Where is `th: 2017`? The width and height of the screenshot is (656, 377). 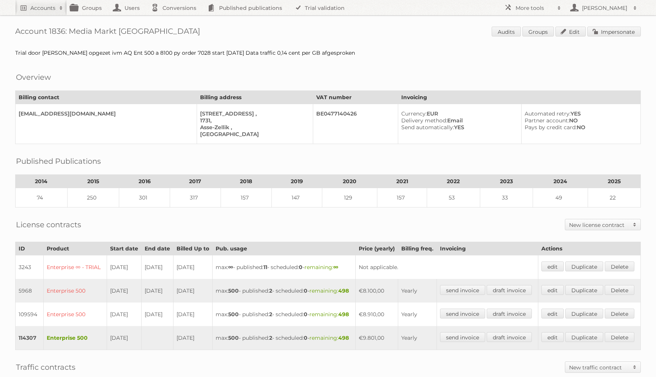
th: 2017 is located at coordinates (195, 181).